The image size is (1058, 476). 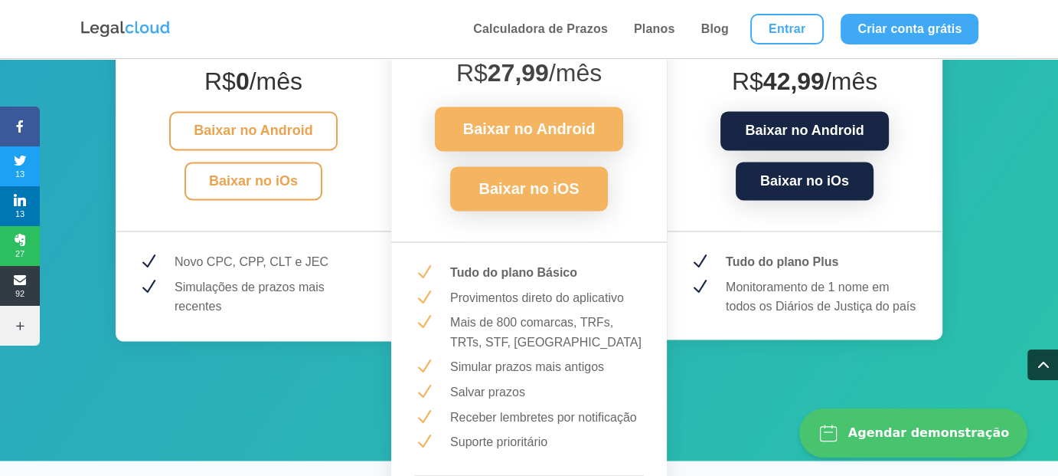 I want to click on img: Logo da Legalcloud, so click(x=126, y=29).